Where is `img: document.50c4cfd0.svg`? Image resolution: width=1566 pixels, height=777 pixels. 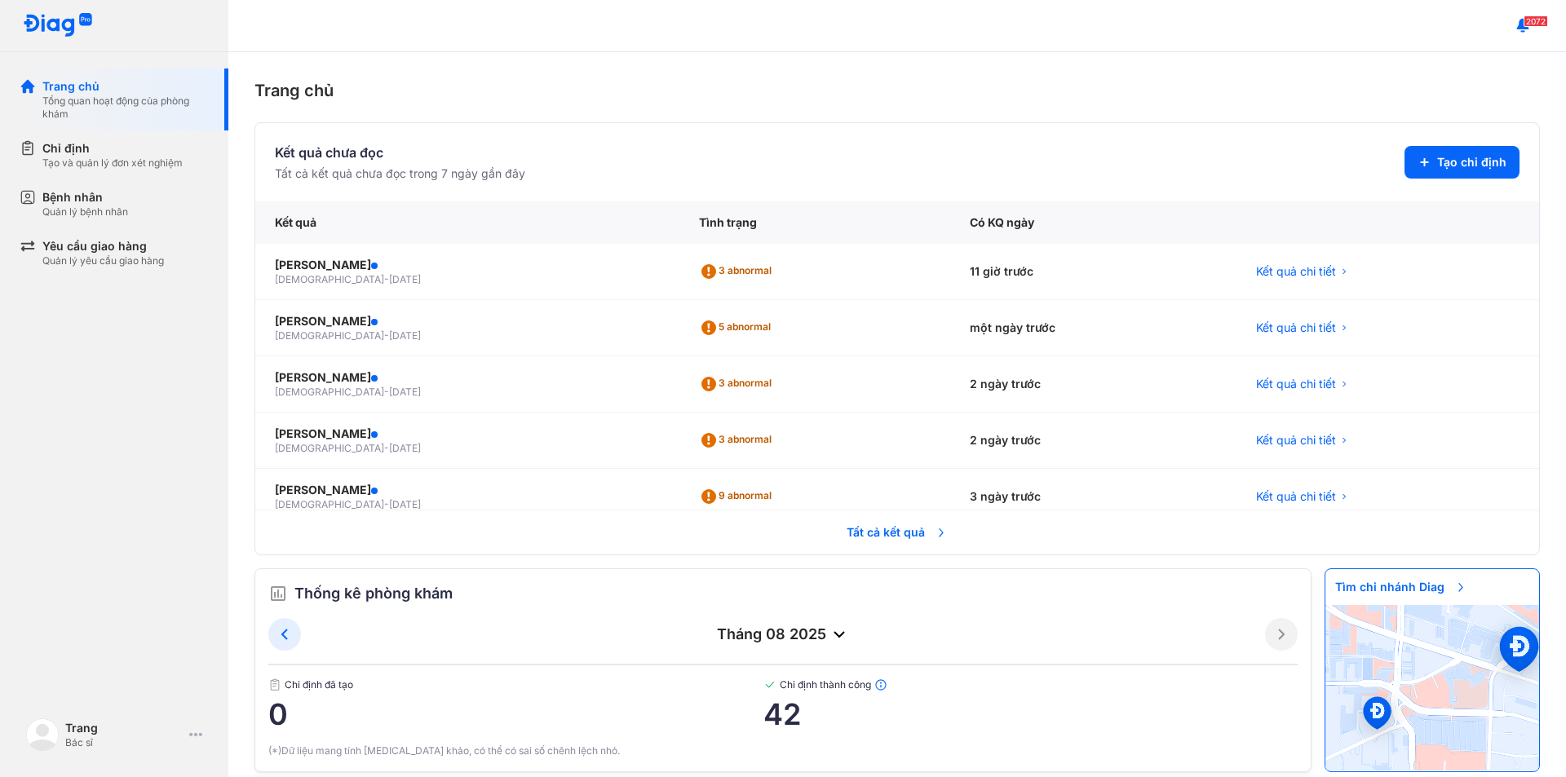
img: document.50c4cfd0.svg is located at coordinates (275, 685).